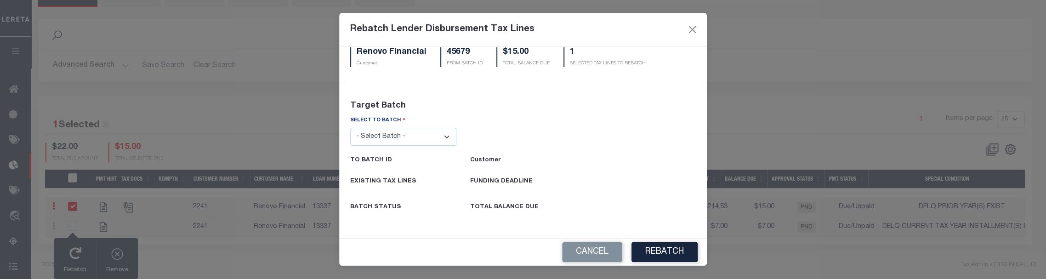 This screenshot has height=279, width=1046. I want to click on h5: $15.00, so click(526, 52).